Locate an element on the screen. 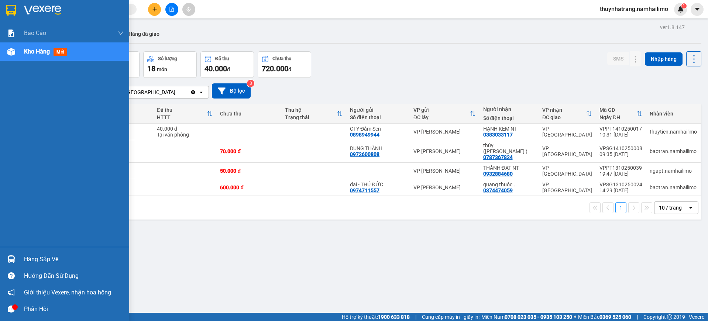 The height and width of the screenshot is (321, 708). div: 0974711557 is located at coordinates (365, 190).